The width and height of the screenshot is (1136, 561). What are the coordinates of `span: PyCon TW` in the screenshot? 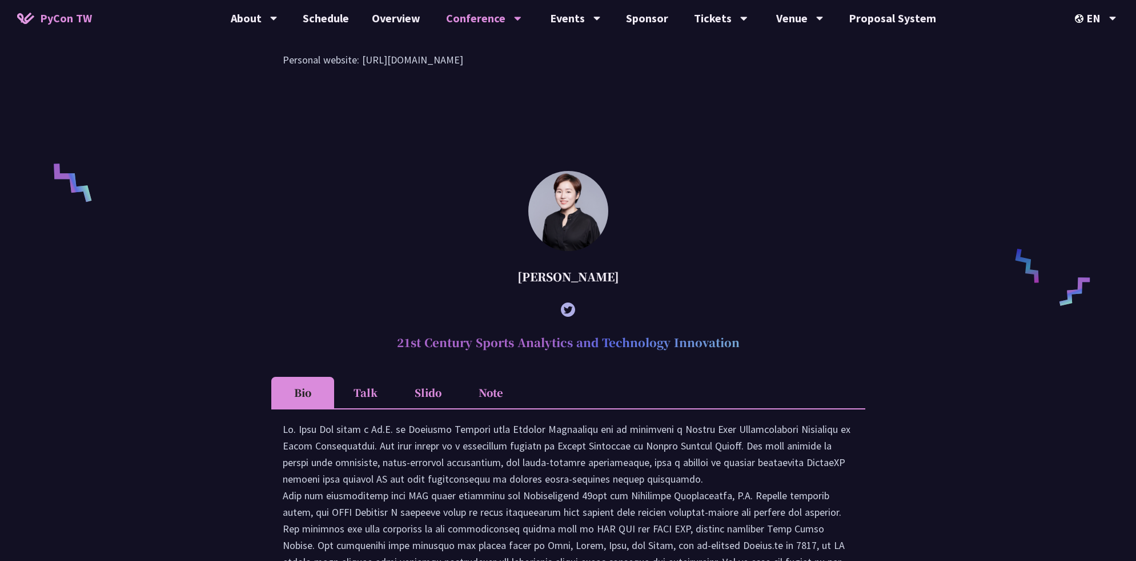 It's located at (66, 18).